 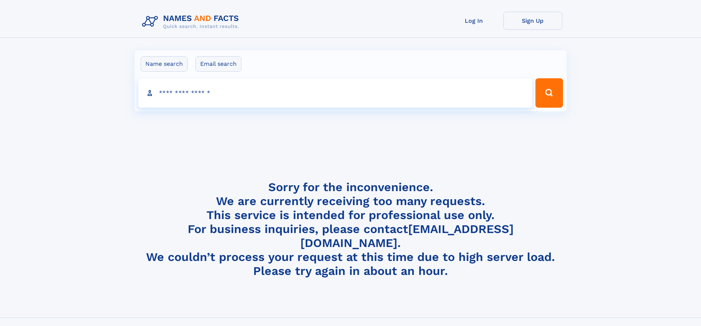 What do you see at coordinates (192, 22) in the screenshot?
I see `img: Logo Names and Facts` at bounding box center [192, 22].